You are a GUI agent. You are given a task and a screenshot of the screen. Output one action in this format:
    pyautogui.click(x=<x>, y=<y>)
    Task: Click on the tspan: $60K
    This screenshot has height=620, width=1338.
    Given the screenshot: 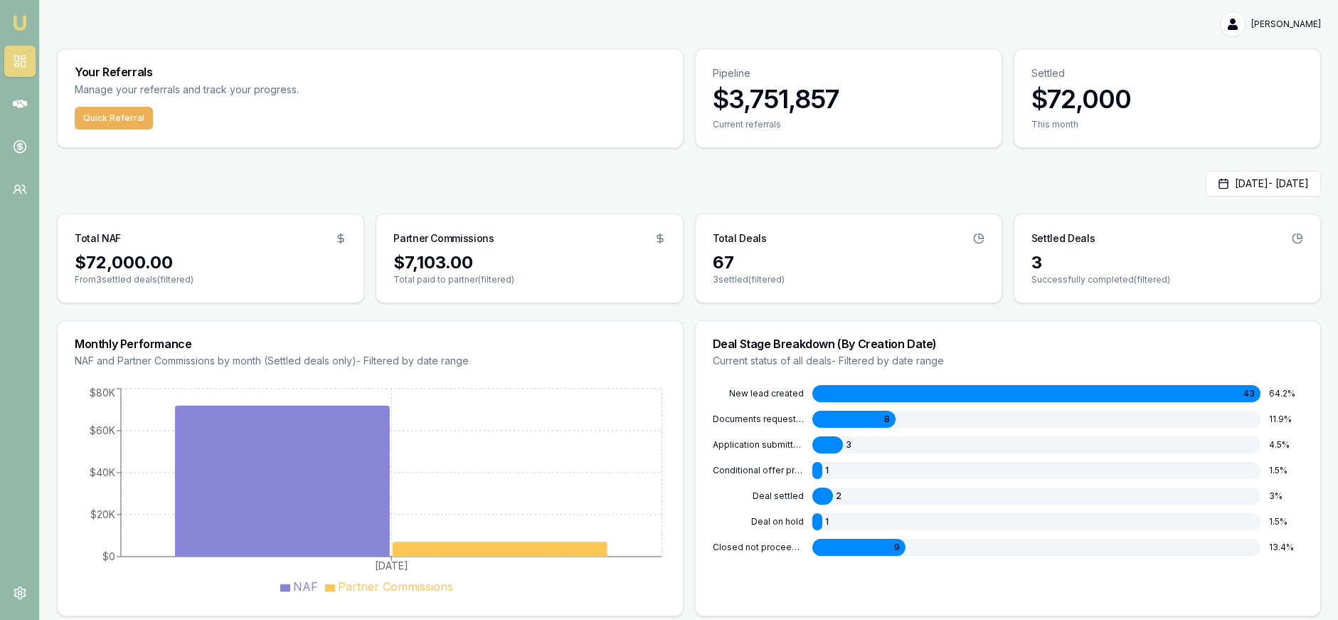 What is the action you would take?
    pyautogui.click(x=102, y=430)
    